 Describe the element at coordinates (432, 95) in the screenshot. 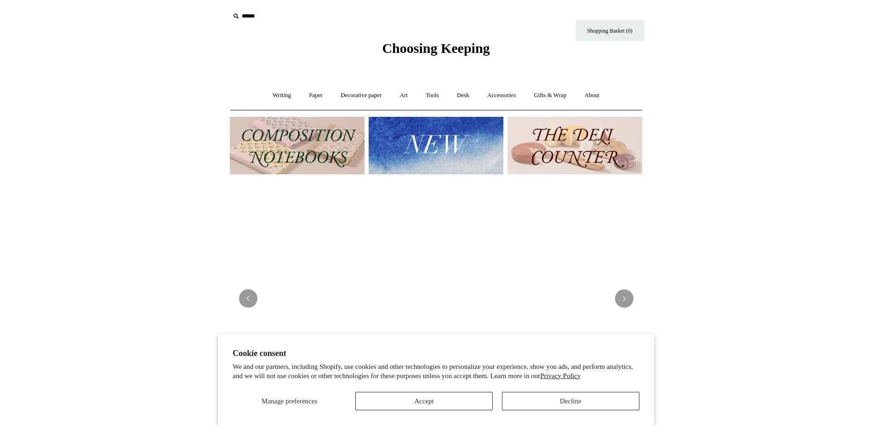

I see `a: Tools` at that location.